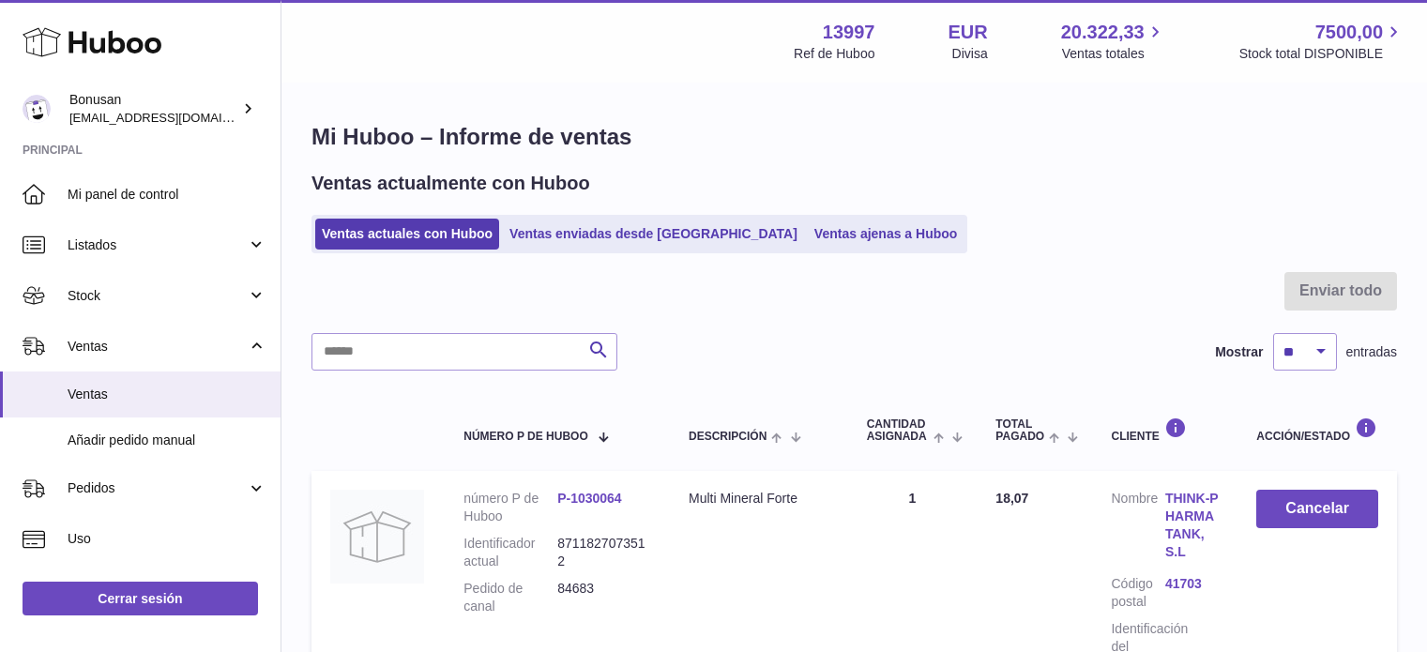  Describe the element at coordinates (727, 436) in the screenshot. I see `span: Descripción` at that location.